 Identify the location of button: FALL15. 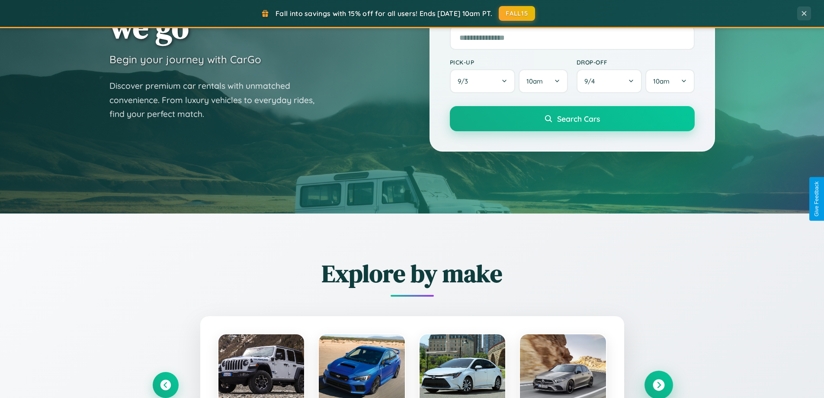
(517, 13).